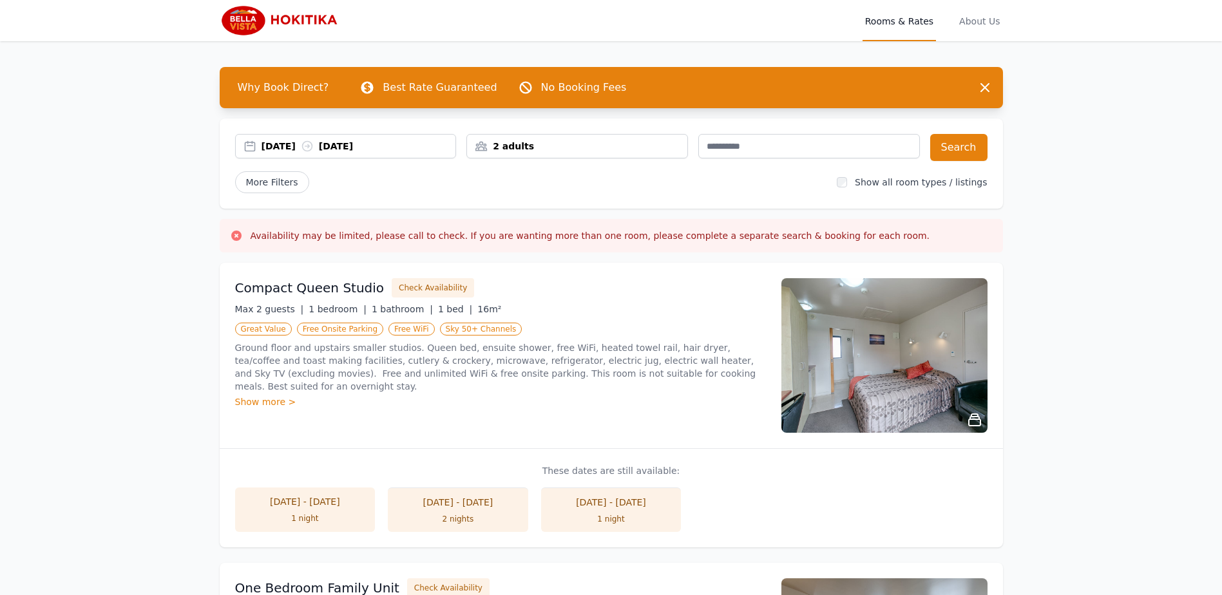 This screenshot has height=595, width=1222. What do you see at coordinates (439, 88) in the screenshot?
I see `p: Best Rate Guaranteed` at bounding box center [439, 88].